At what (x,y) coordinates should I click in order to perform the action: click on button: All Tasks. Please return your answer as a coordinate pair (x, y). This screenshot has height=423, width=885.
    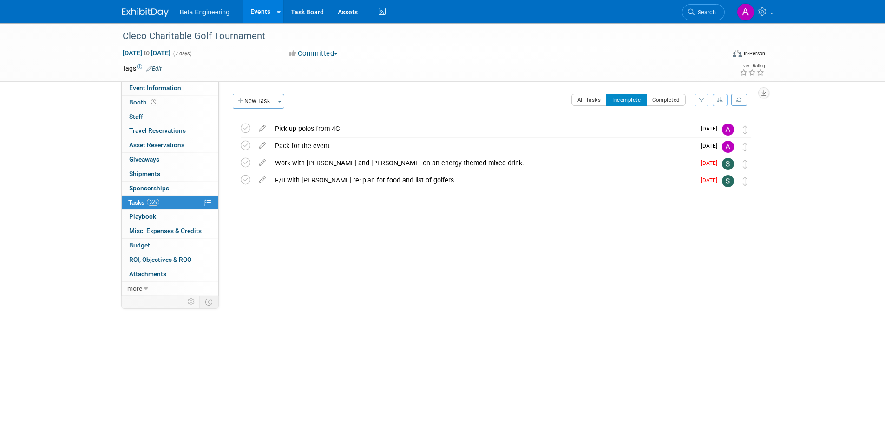
    Looking at the image, I should click on (589, 100).